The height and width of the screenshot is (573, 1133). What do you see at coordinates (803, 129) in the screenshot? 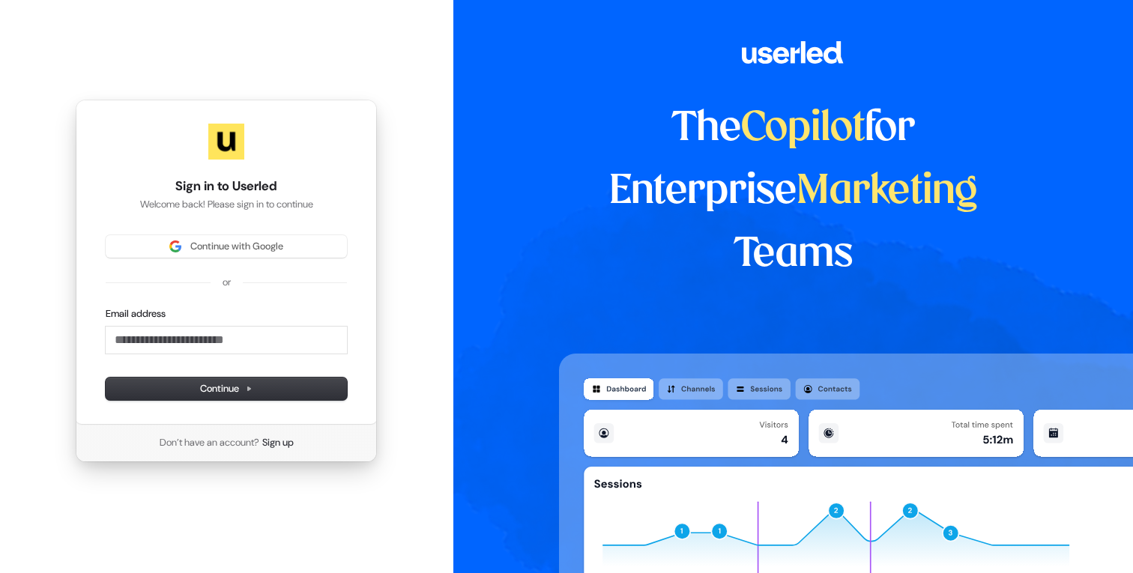
I see `span: Copilot` at bounding box center [803, 129].